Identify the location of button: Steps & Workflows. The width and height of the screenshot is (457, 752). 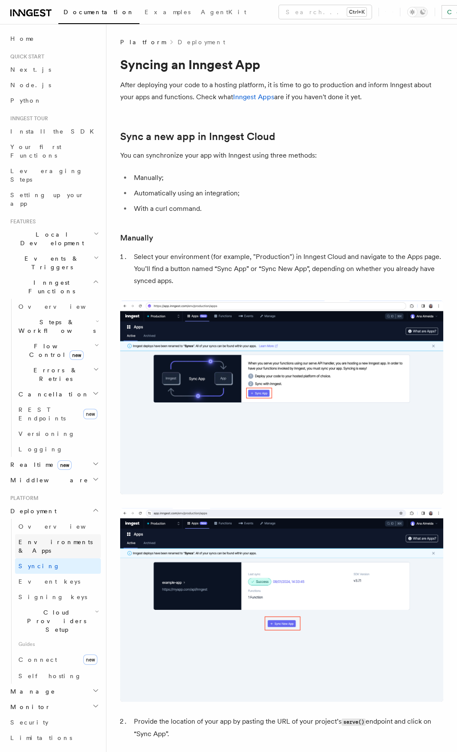
(58, 326).